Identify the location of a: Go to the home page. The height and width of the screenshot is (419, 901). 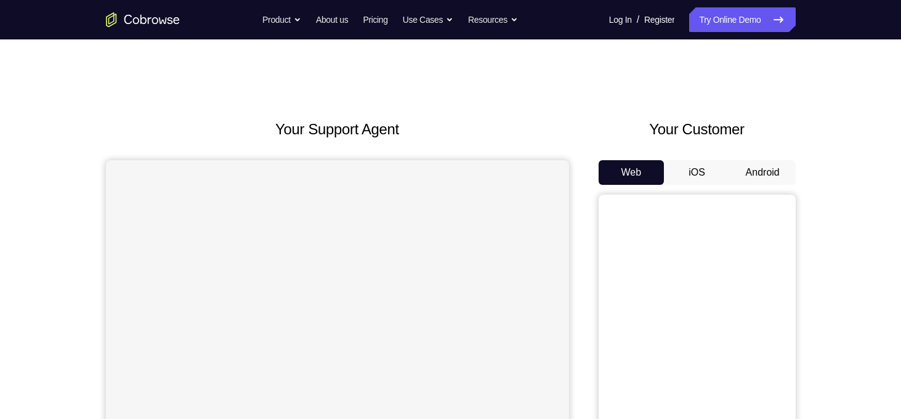
(143, 20).